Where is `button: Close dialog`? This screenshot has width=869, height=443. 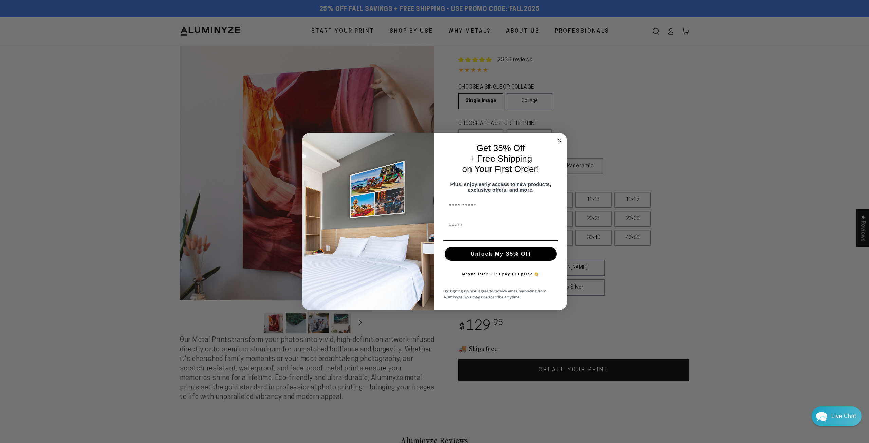
button: Close dialog is located at coordinates (560, 140).